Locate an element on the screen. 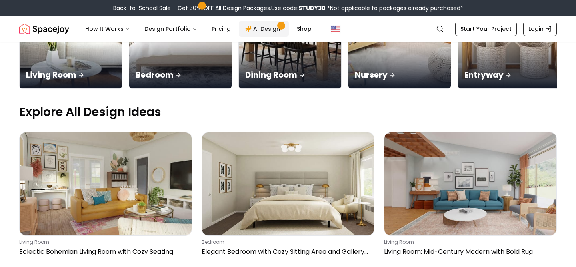 Image resolution: width=576 pixels, height=267 pixels. p: Nursery is located at coordinates (399, 75).